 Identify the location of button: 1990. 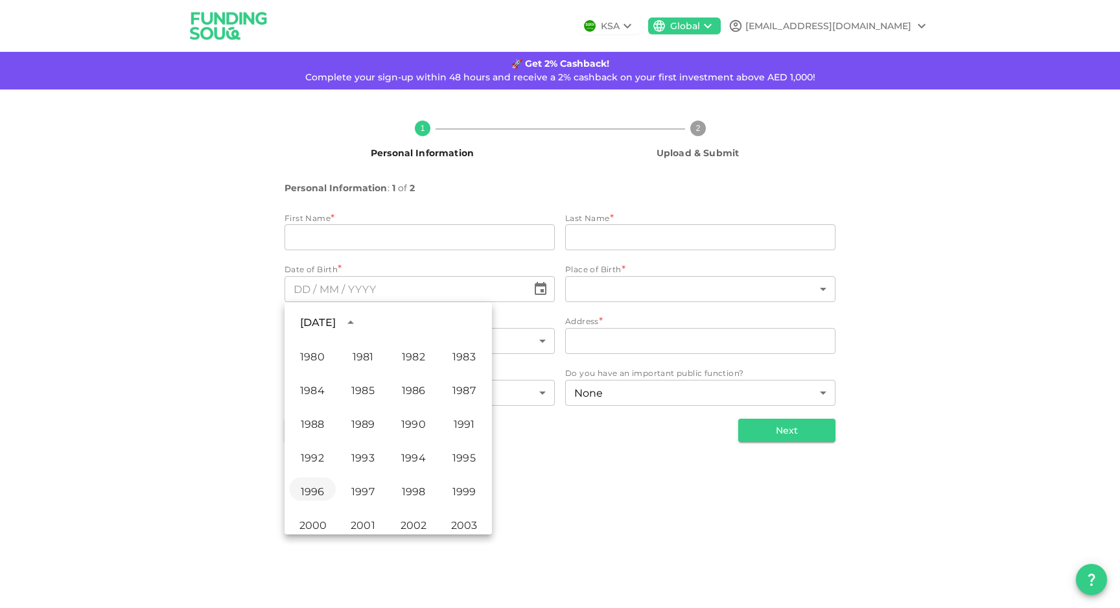
(413, 422).